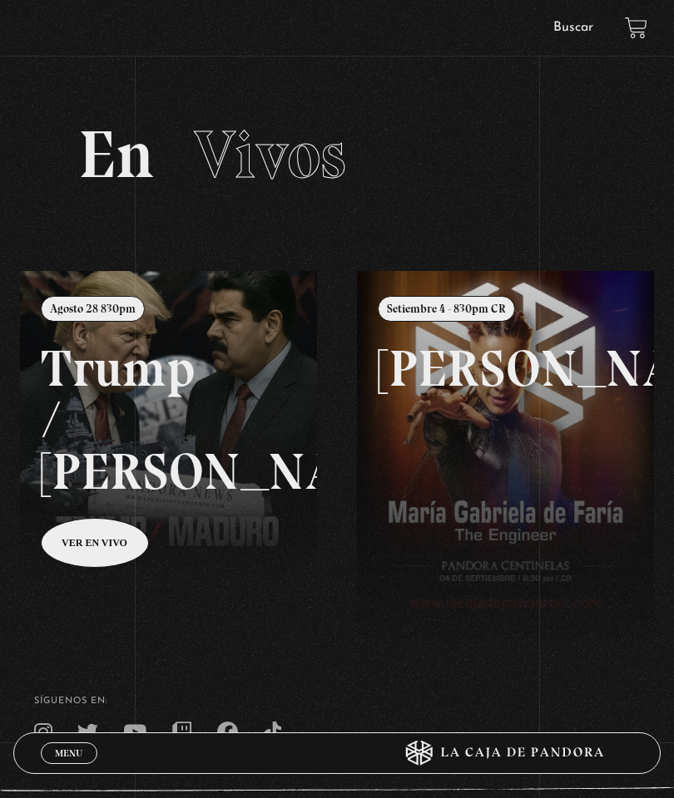 Image resolution: width=674 pixels, height=798 pixels. What do you see at coordinates (269, 155) in the screenshot?
I see `span: Vivos` at bounding box center [269, 155].